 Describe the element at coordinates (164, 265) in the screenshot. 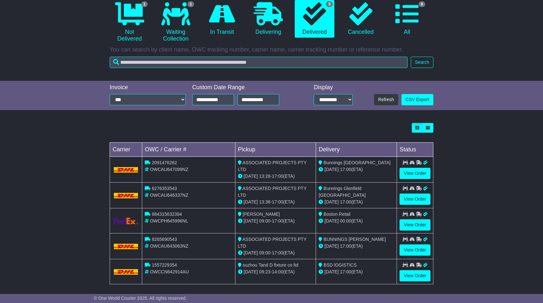

I see `span: 1557229354` at that location.